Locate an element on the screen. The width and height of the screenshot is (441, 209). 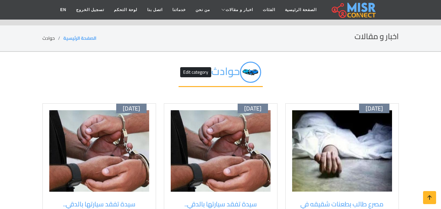
button: Edit category is located at coordinates (196, 72).